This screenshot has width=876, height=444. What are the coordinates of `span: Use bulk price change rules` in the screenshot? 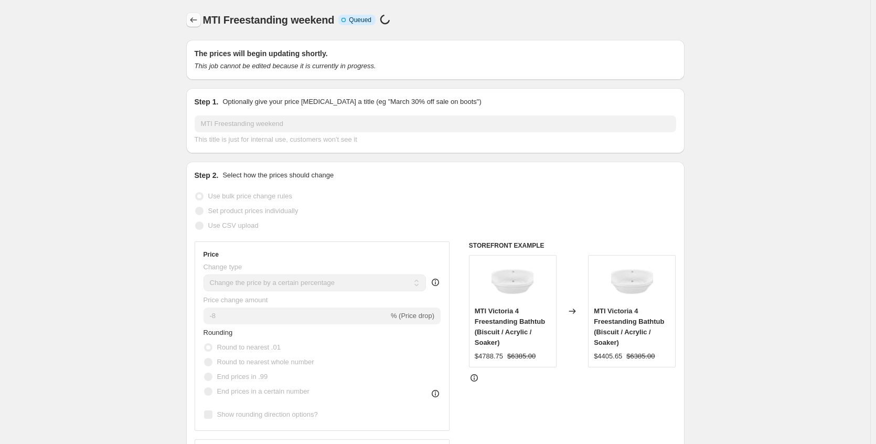 It's located at (250, 196).